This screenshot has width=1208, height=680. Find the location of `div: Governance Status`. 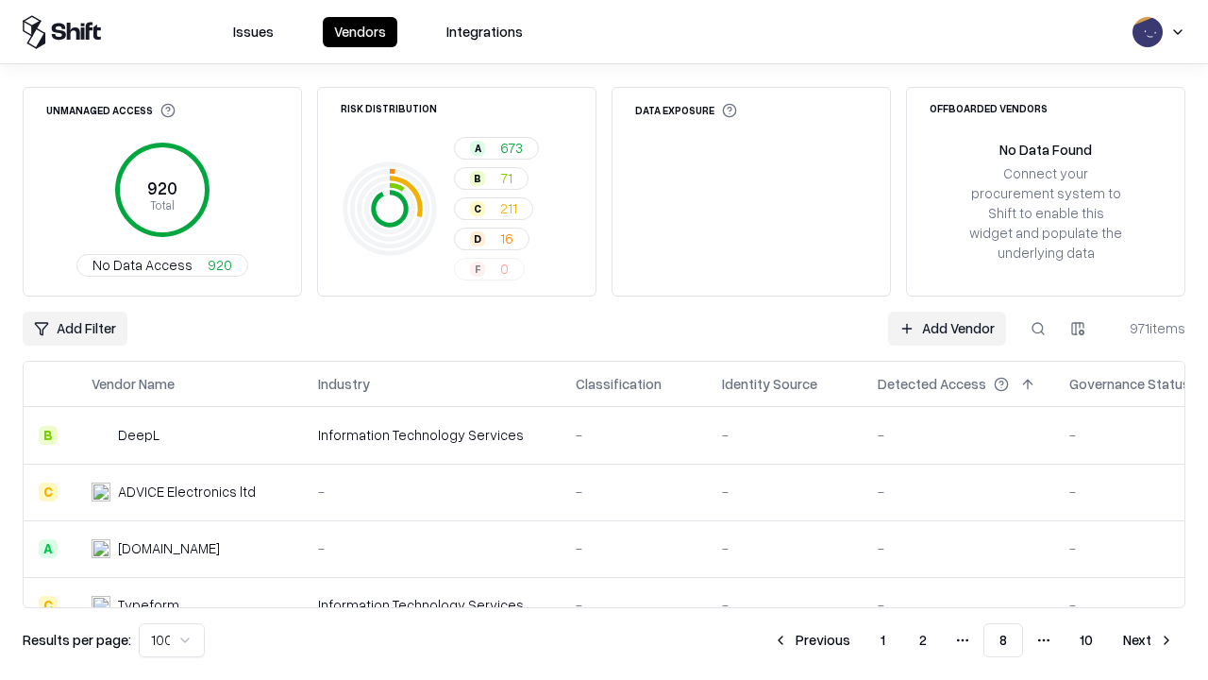

div: Governance Status is located at coordinates (1130, 383).